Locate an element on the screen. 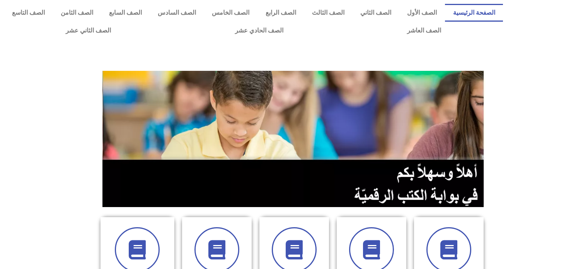 This screenshot has height=269, width=588. a: الصفحة الرئيسية is located at coordinates (474, 13).